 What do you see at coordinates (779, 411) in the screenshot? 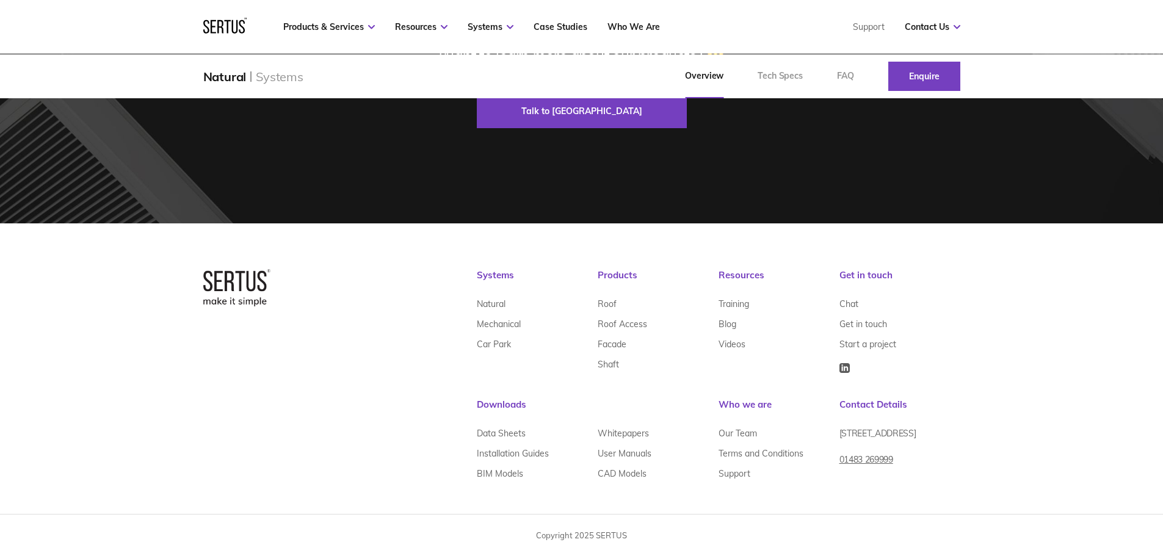
I see `div: Who we are` at bounding box center [779, 411].